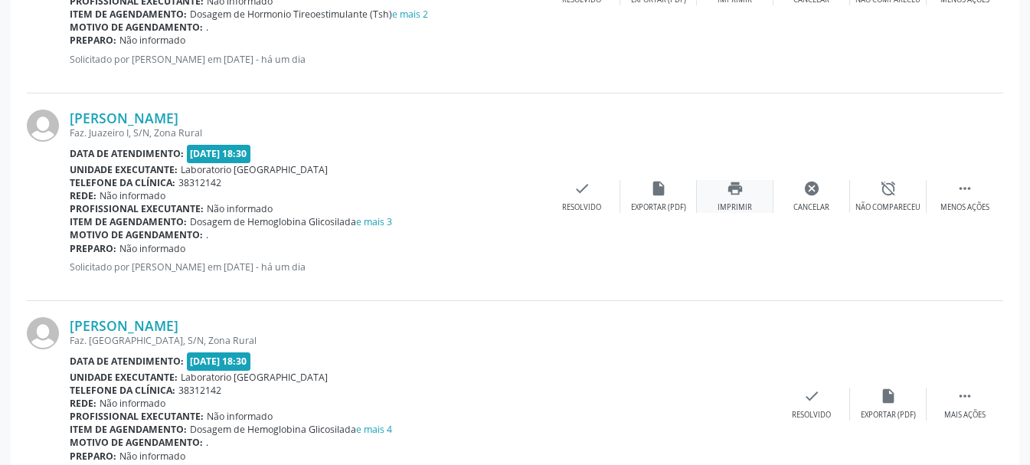  What do you see at coordinates (374, 429) in the screenshot?
I see `a: e mais 4` at bounding box center [374, 429].